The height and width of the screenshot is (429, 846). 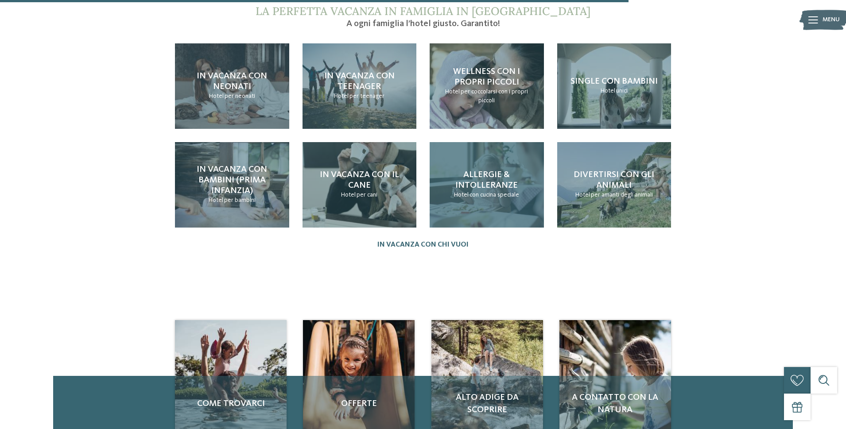 What do you see at coordinates (359, 81) in the screenshot?
I see `span: In vacanza con teenager` at bounding box center [359, 81].